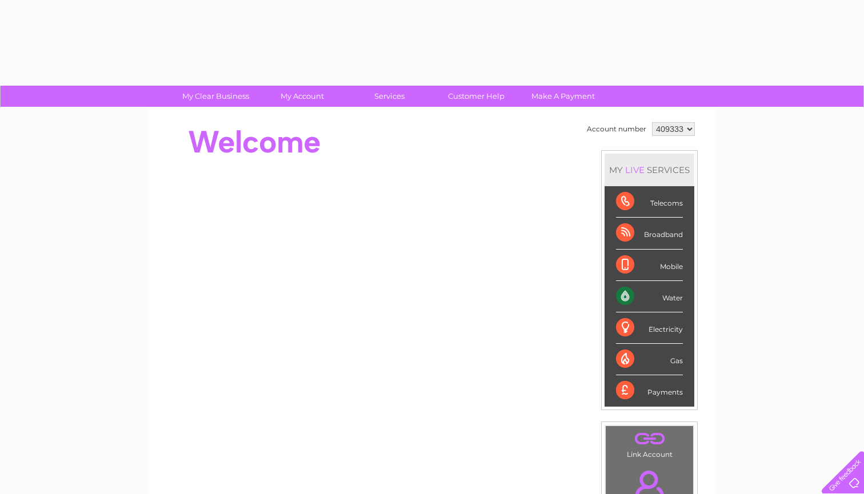  What do you see at coordinates (649, 265) in the screenshot?
I see `div: Mobile` at bounding box center [649, 265].